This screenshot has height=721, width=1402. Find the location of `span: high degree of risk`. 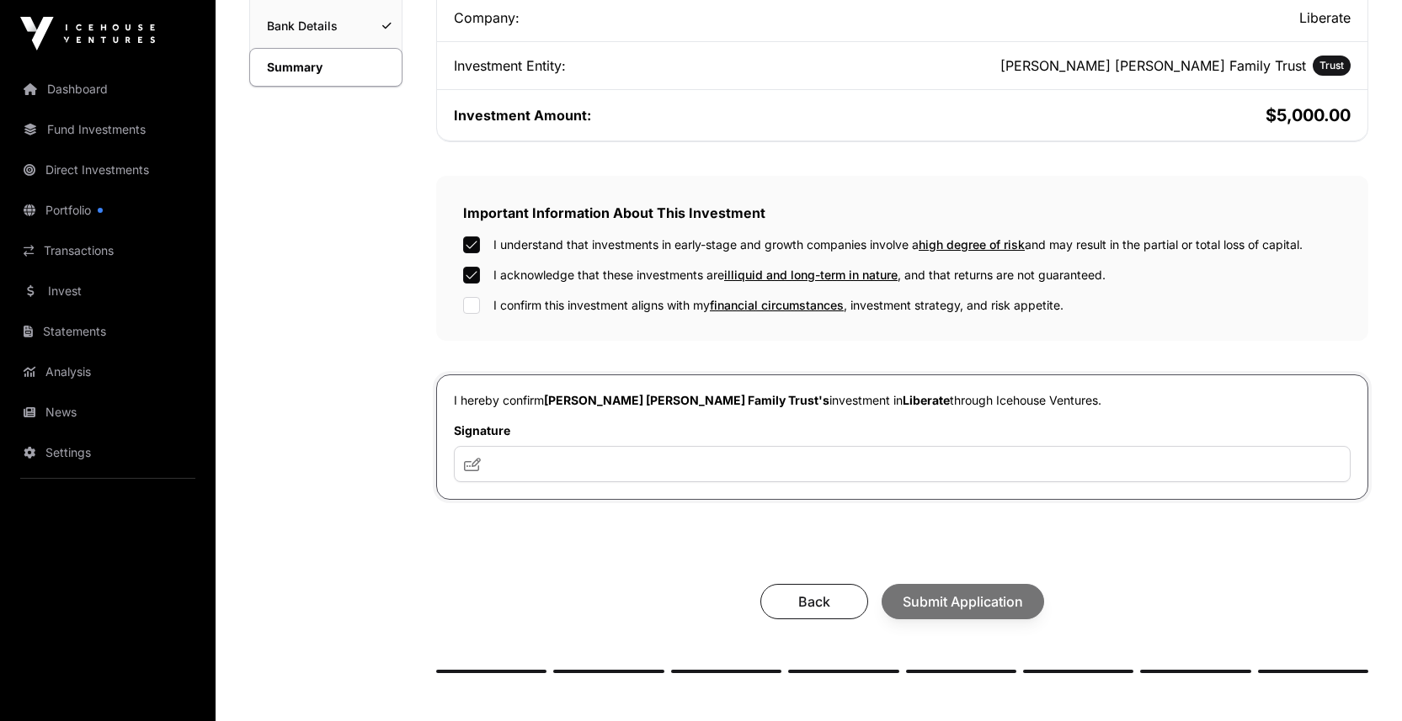

span: high degree of risk is located at coordinates (971, 244).